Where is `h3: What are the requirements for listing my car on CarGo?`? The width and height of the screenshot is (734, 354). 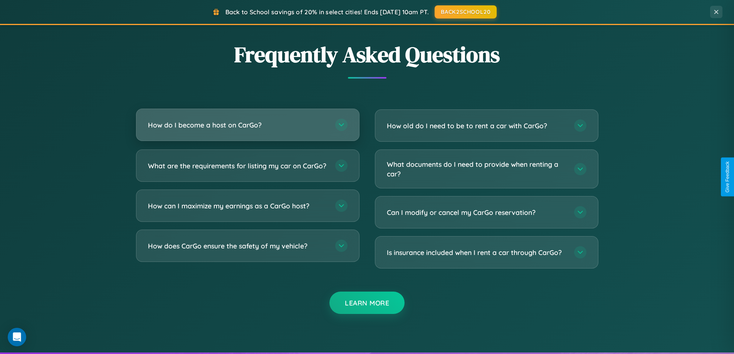 h3: What are the requirements for listing my car on CarGo? is located at coordinates (238, 166).